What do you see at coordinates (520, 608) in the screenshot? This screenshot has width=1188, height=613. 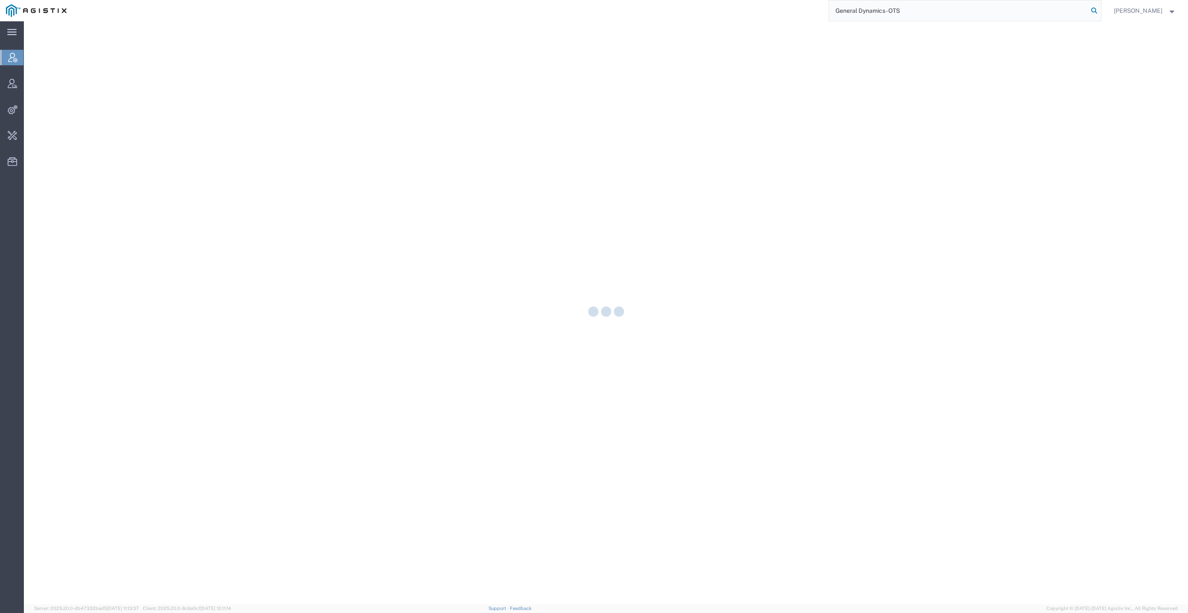 I see `a: Feedback` at bounding box center [520, 608].